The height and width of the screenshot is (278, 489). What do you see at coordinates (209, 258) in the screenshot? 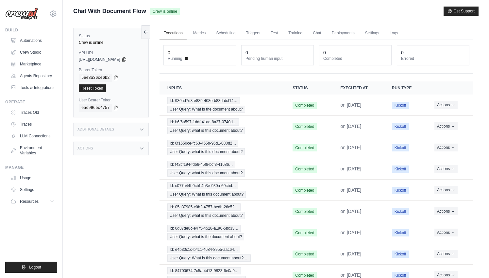
I see `span: User Query: What is this document about? …` at bounding box center [209, 258].